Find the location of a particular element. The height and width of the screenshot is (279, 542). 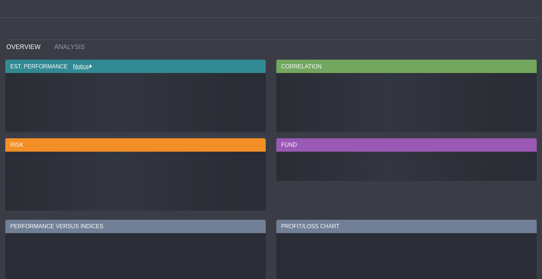

div: PERFORMANCE VERSUS INDICES is located at coordinates (136, 227).